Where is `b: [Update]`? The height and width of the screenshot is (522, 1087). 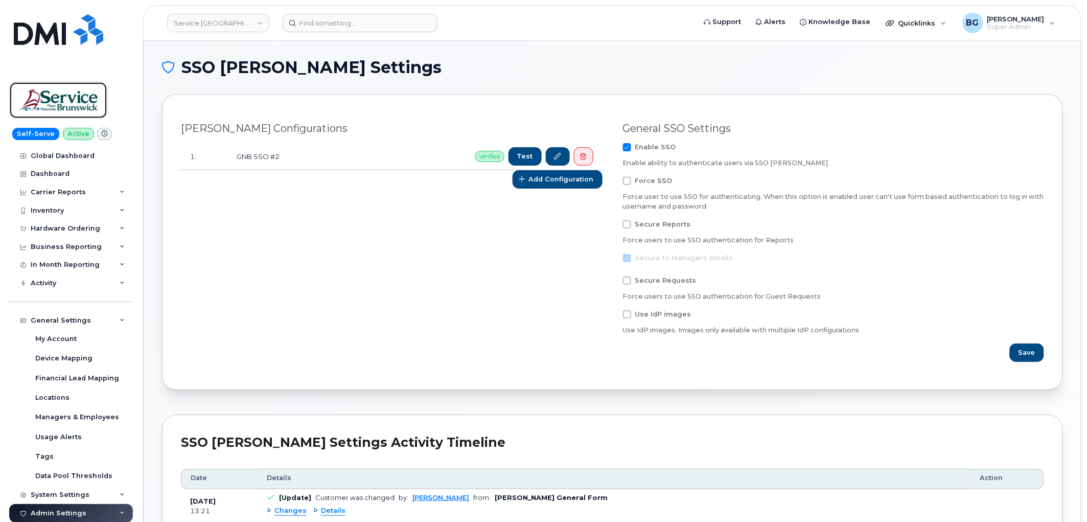 b: [Update] is located at coordinates (295, 497).